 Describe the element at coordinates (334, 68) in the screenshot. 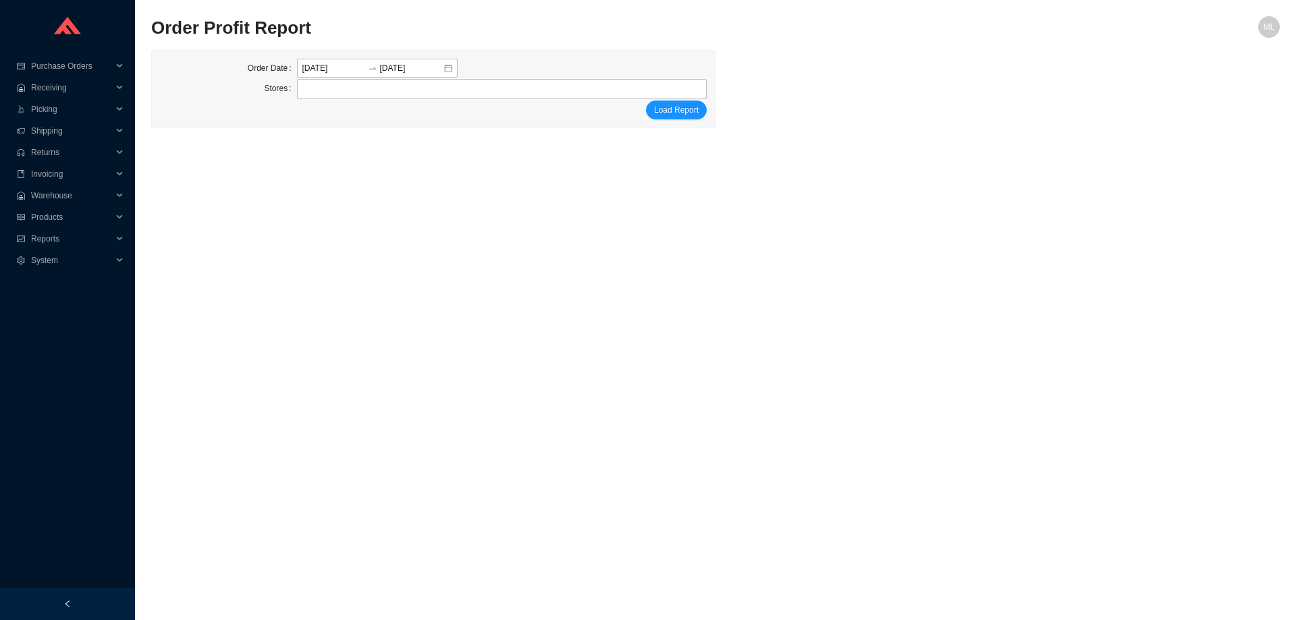

I see `input: Start date` at that location.